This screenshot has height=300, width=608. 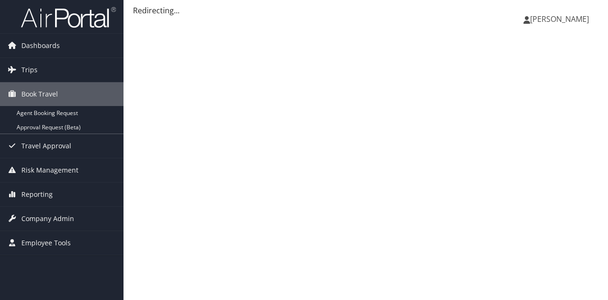 What do you see at coordinates (37, 194) in the screenshot?
I see `span: Reporting` at bounding box center [37, 194].